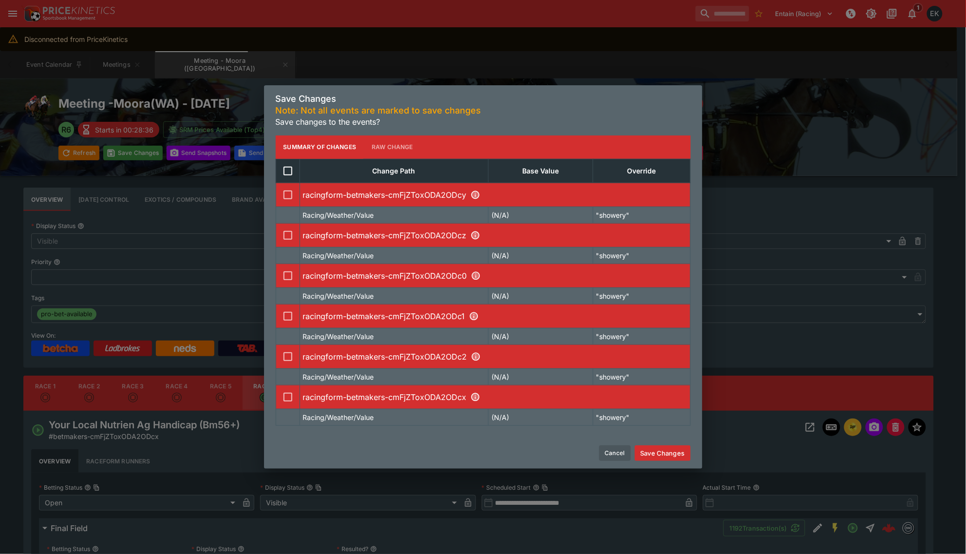 Image resolution: width=966 pixels, height=554 pixels. I want to click on th: Base Value, so click(541, 171).